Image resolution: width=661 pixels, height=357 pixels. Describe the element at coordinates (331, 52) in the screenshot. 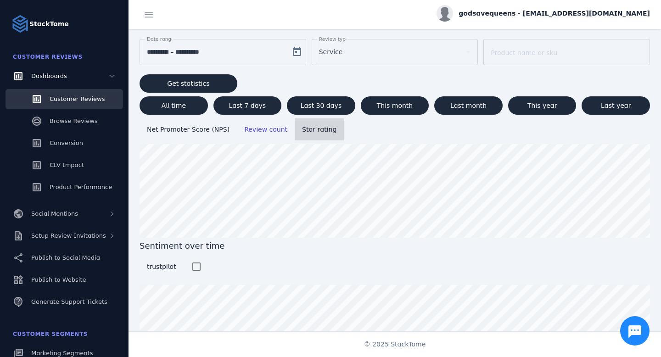

I see `span: Service` at that location.